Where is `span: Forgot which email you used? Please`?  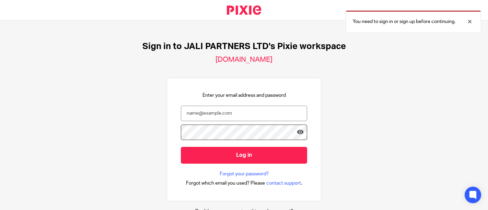
span: Forgot which email you used? Please is located at coordinates (225, 183).